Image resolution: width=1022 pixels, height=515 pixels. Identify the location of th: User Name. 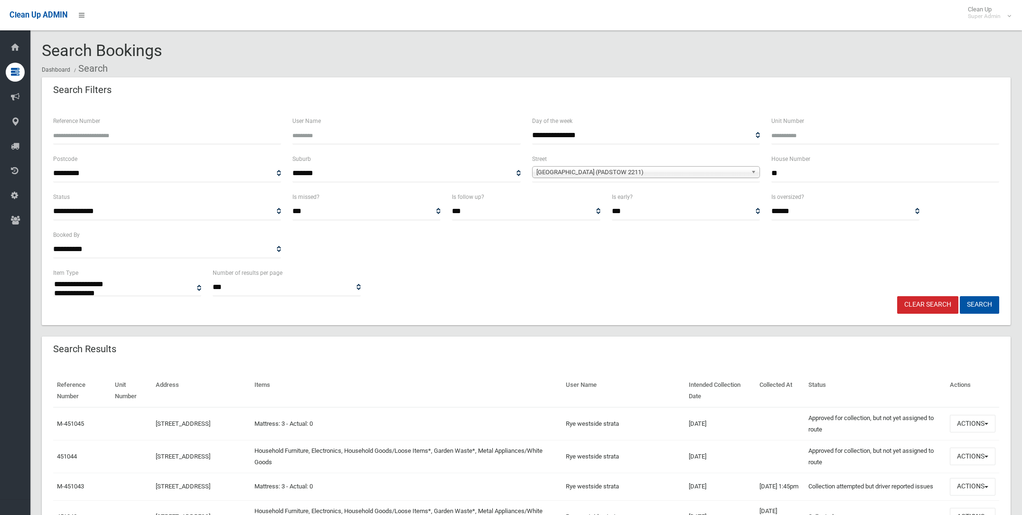
(624, 391).